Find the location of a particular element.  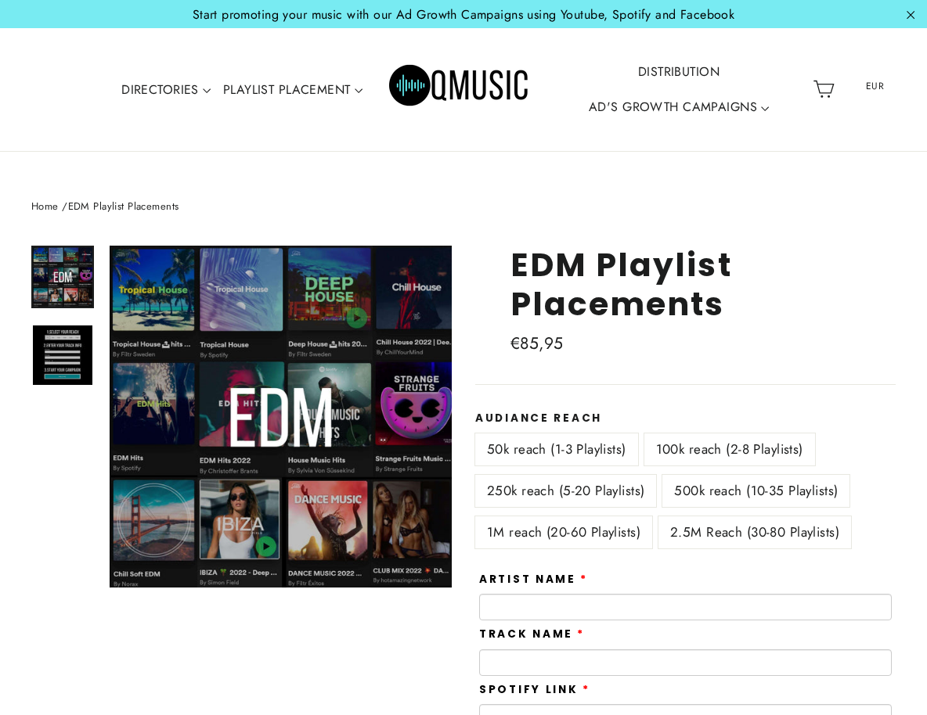

span: €85,95 is located at coordinates (537, 344).